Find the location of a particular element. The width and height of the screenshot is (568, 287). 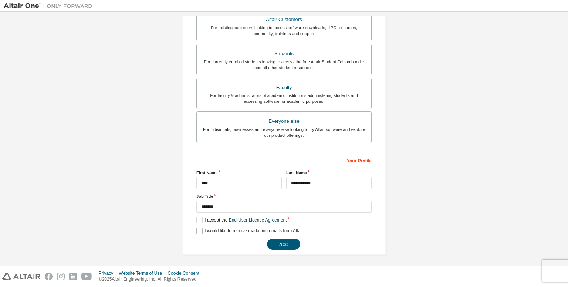

label: Last Name is located at coordinates (329, 173).